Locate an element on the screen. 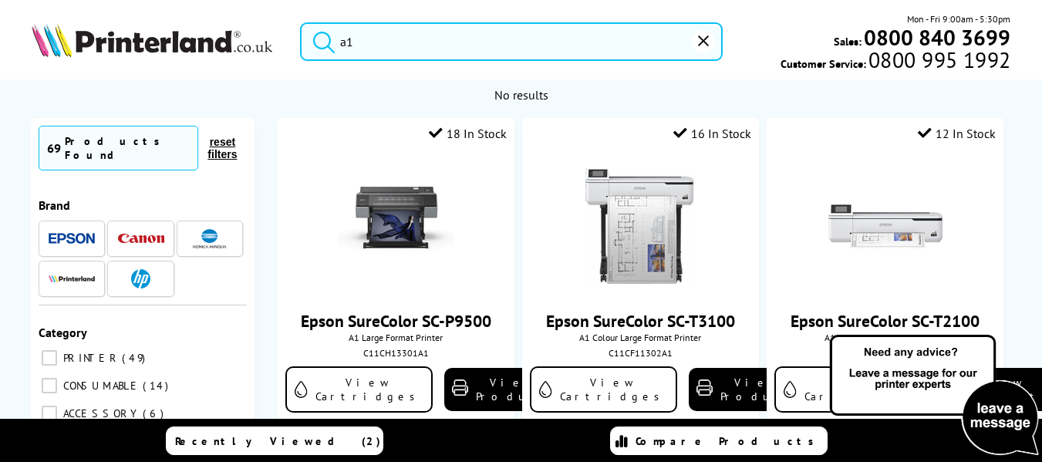 The height and width of the screenshot is (462, 1042). a: 0800 840 3699 is located at coordinates (936, 37).